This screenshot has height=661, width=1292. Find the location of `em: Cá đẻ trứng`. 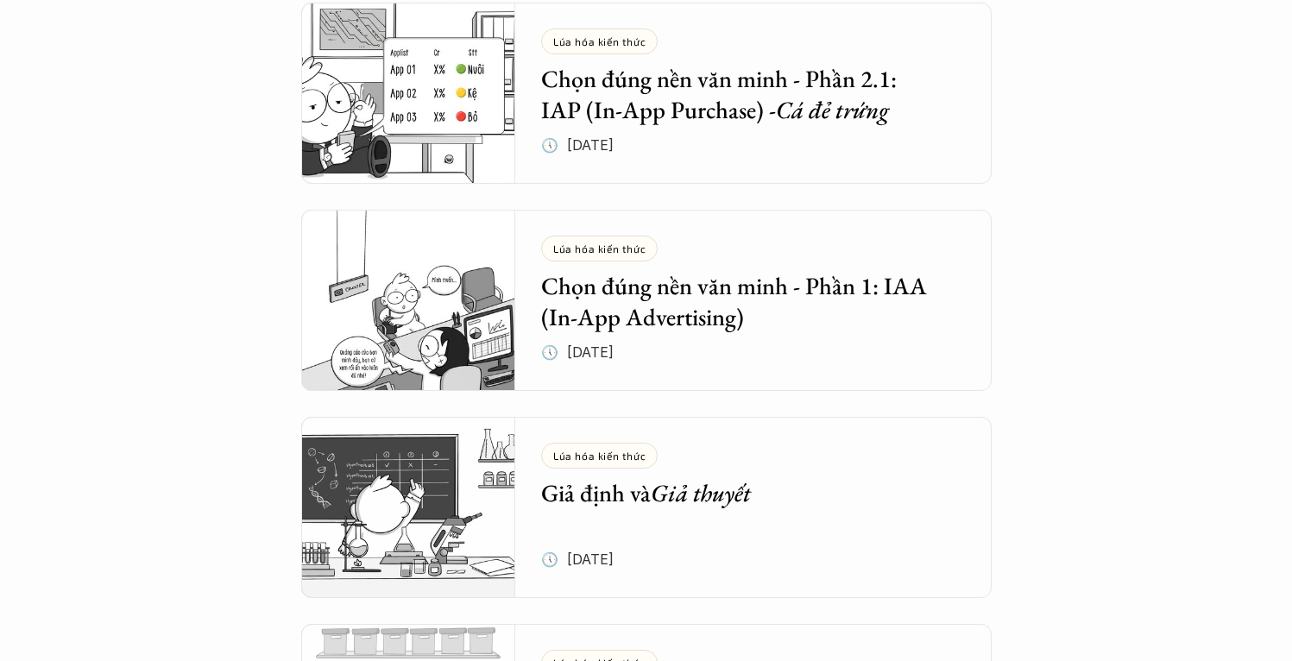

em: Cá đẻ trứng is located at coordinates (832, 110).